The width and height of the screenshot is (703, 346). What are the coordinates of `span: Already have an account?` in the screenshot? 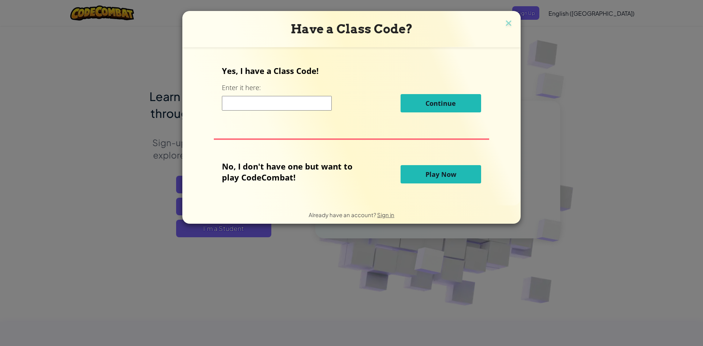 It's located at (343, 215).